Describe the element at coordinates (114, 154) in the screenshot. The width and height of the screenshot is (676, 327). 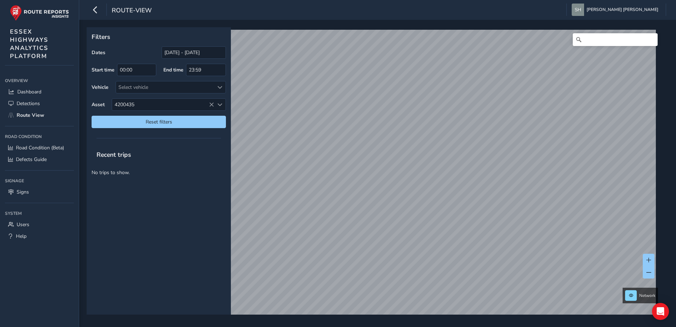
I see `span: Recent trips` at that location.